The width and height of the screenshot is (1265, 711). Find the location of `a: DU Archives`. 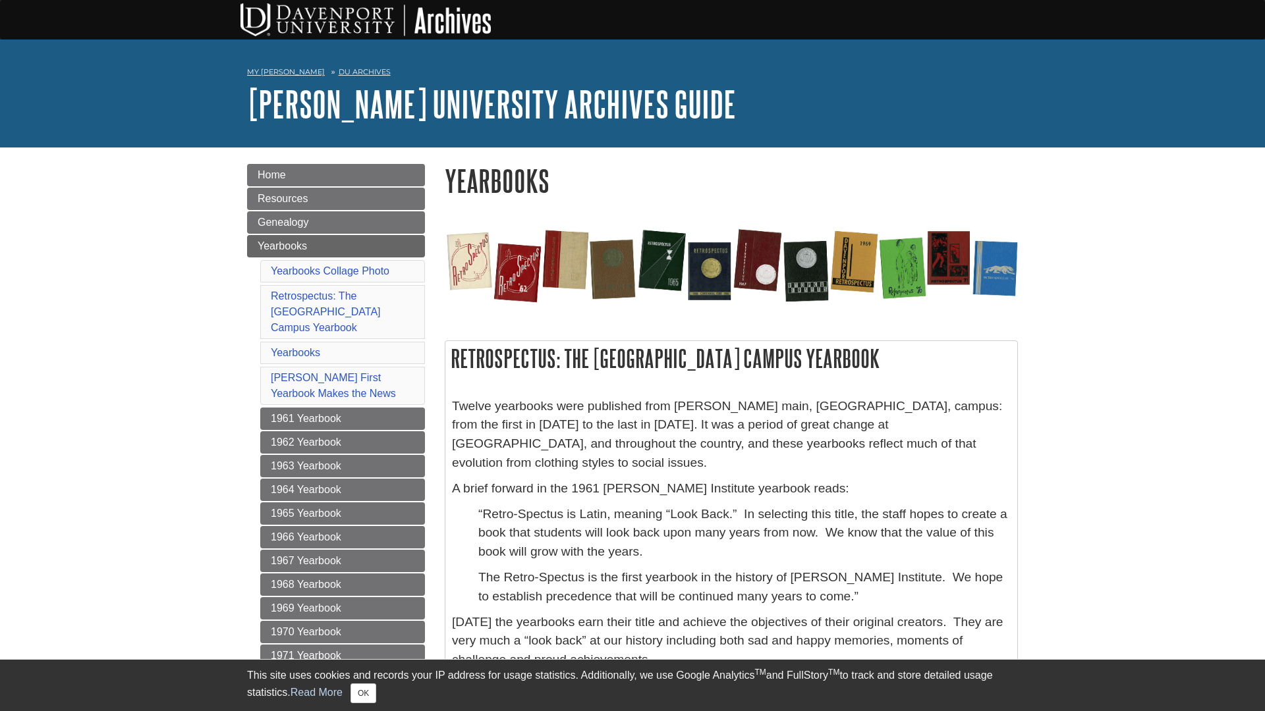

a: DU Archives is located at coordinates (364, 72).